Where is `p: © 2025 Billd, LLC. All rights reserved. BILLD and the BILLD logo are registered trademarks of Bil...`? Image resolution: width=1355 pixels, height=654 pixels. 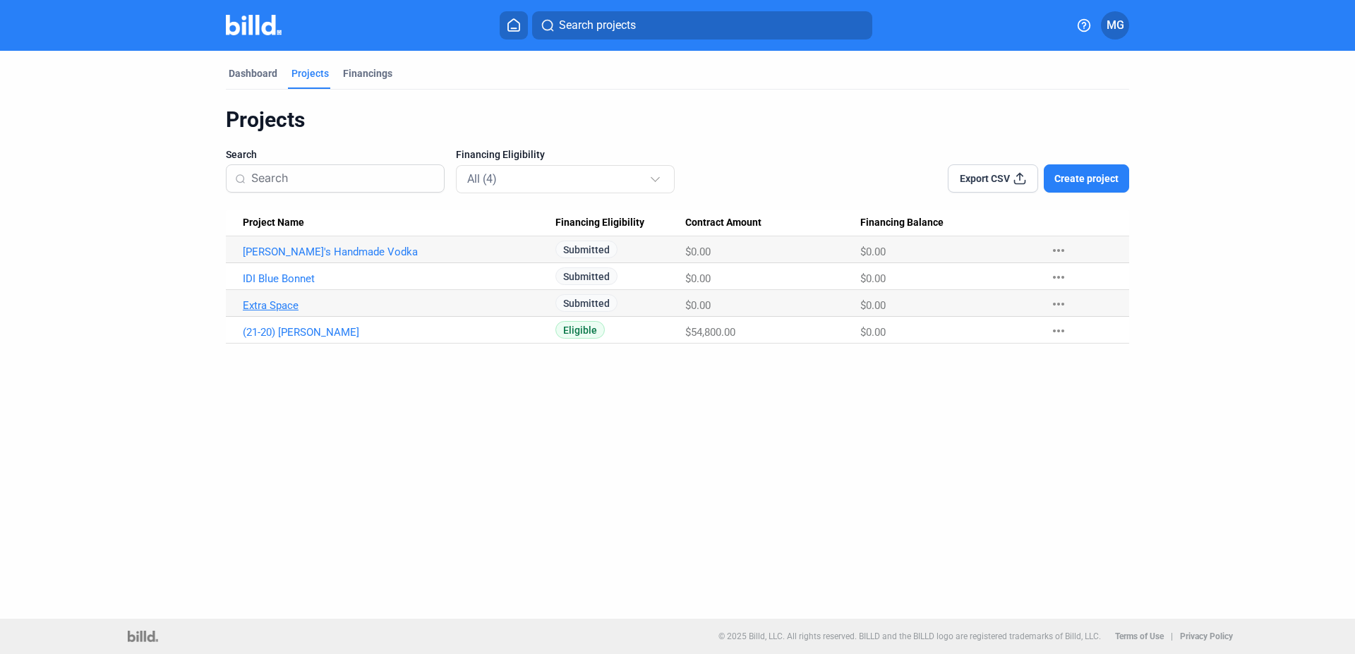 p: © 2025 Billd, LLC. All rights reserved. BILLD and the BILLD logo are registered trademarks of Bil... is located at coordinates (909, 636).